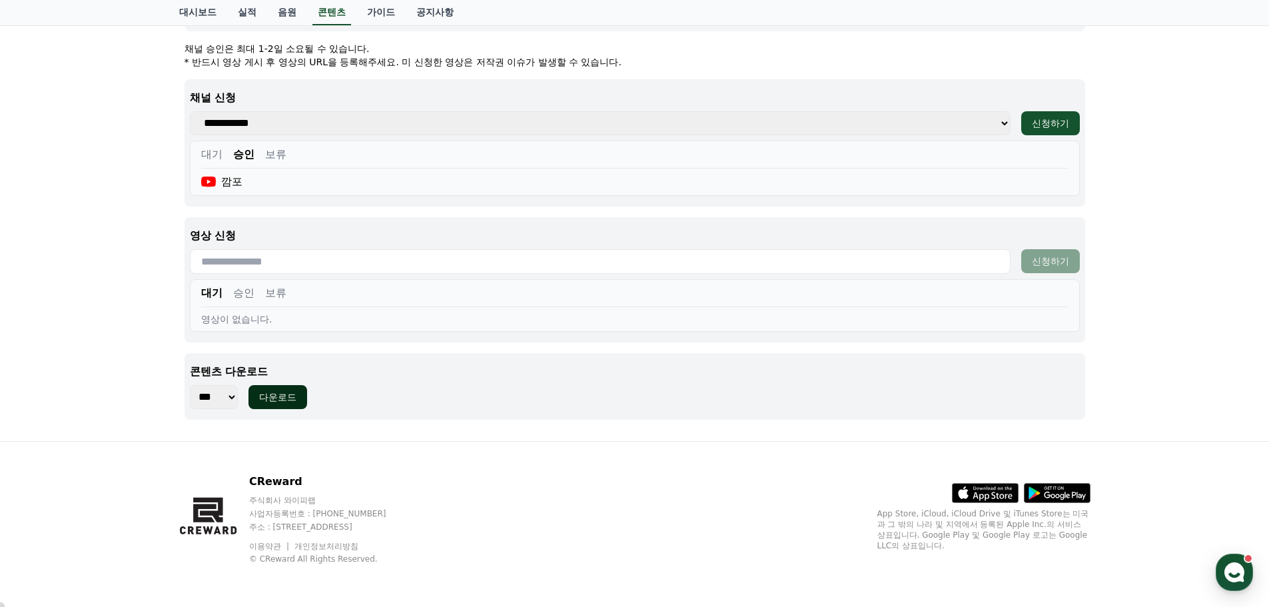 This screenshot has height=607, width=1269. Describe the element at coordinates (214, 439) in the screenshot. I see `a: 설정` at that location.